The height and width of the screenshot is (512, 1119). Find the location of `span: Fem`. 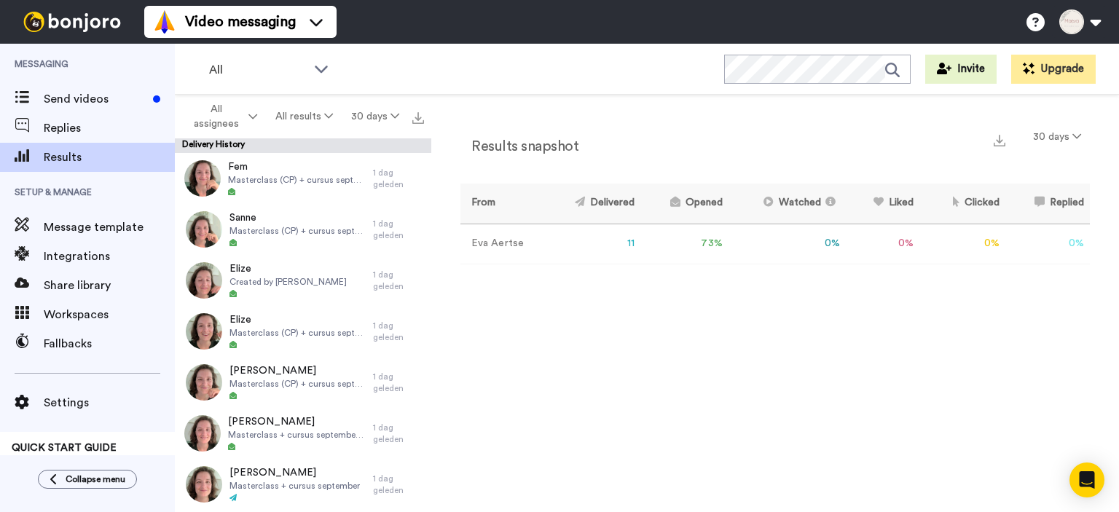

span: Fem is located at coordinates (296, 167).